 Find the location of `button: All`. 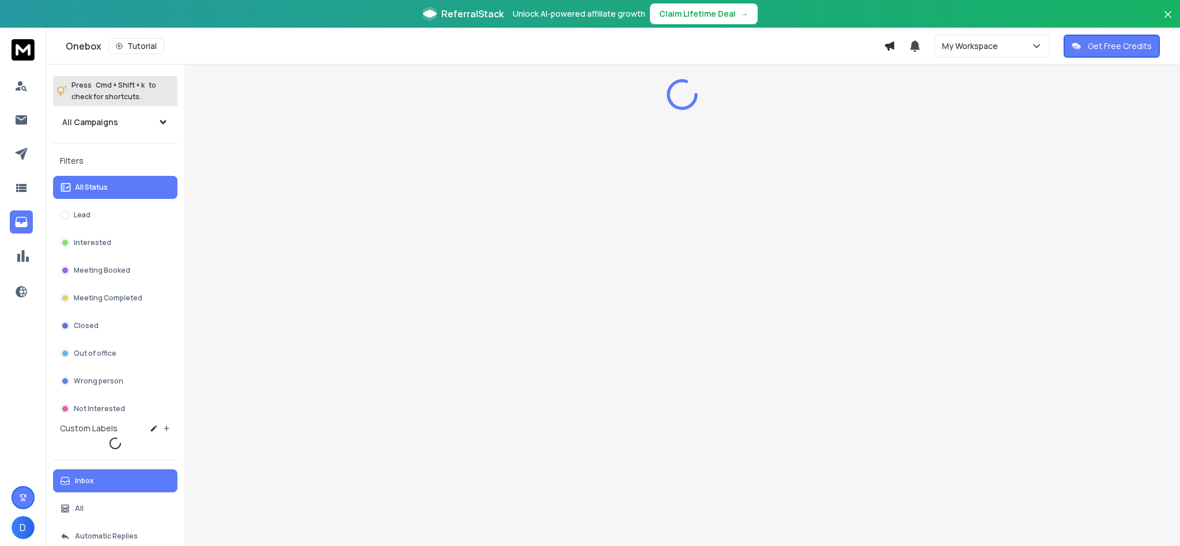

button: All is located at coordinates (115, 508).